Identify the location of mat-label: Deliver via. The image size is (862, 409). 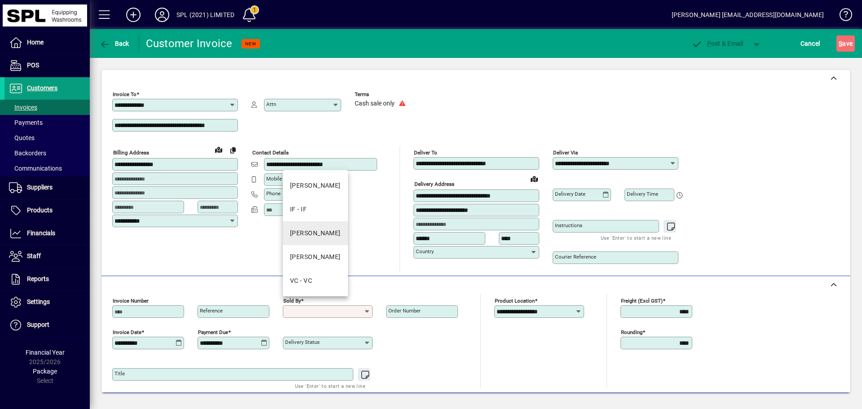
(566, 153).